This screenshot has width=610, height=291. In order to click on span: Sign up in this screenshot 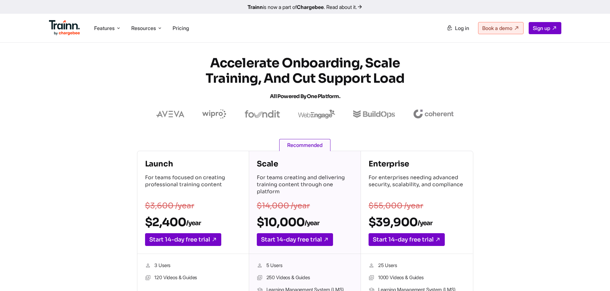, I will do `click(541, 28)`.